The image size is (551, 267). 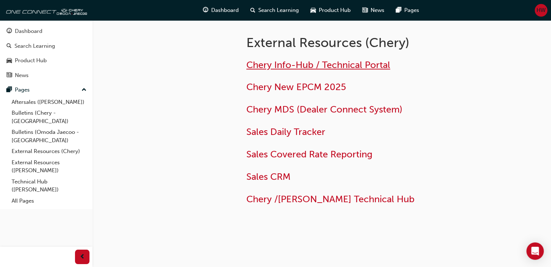 I want to click on span: prev-icon, so click(x=82, y=257).